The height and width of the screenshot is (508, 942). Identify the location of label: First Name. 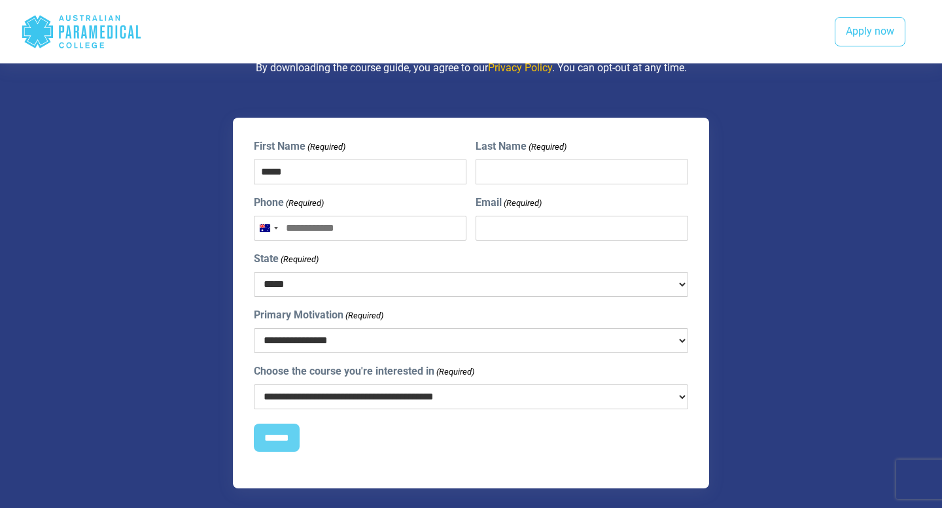
(300, 147).